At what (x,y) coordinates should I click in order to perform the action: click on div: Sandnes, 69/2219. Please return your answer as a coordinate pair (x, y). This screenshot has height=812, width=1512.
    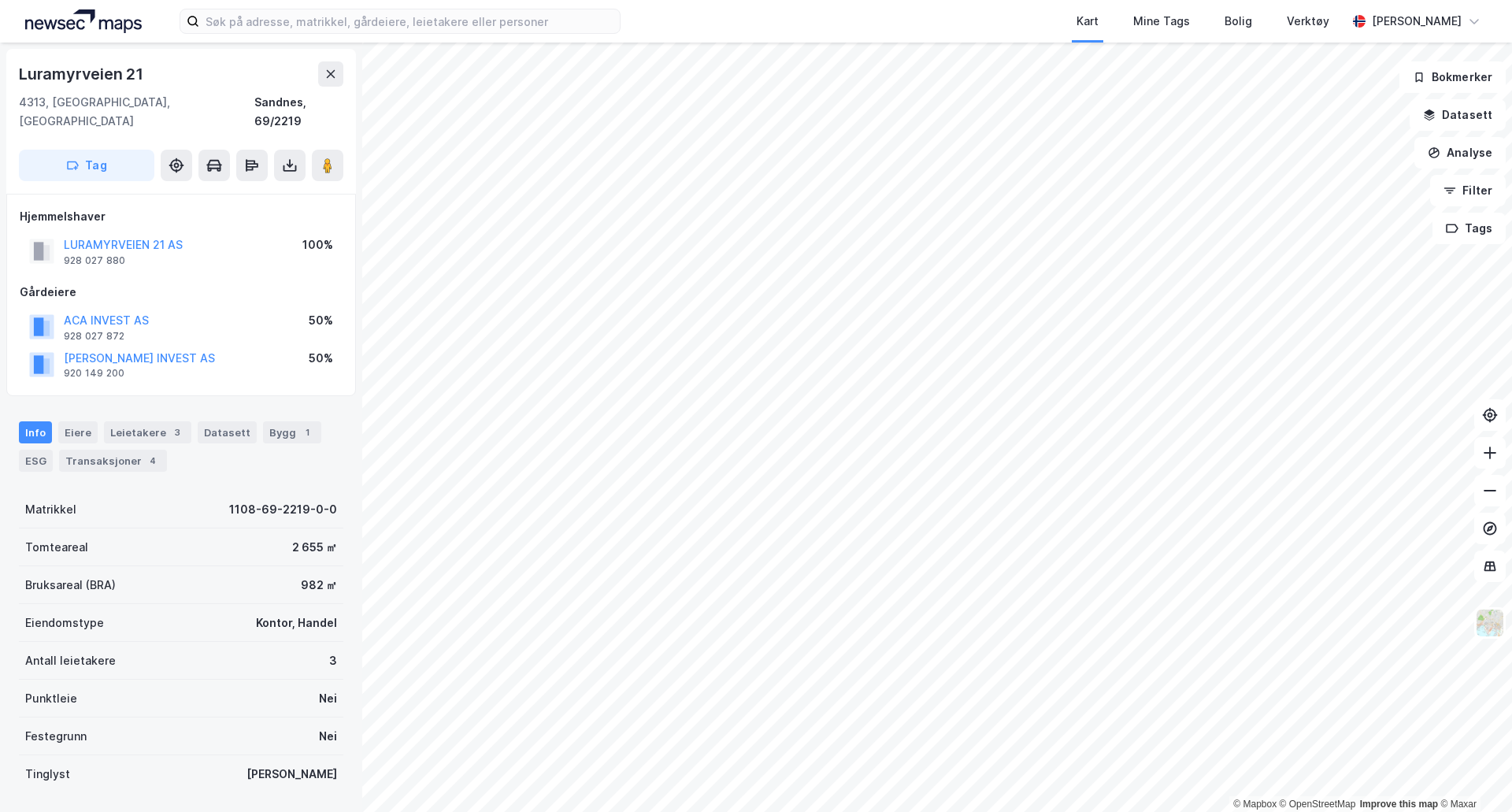
    Looking at the image, I should click on (299, 112).